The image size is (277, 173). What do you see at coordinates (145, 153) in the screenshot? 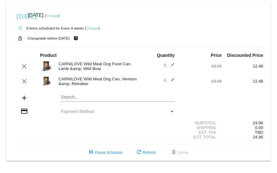
I see `button: Refresh` at bounding box center [145, 153].